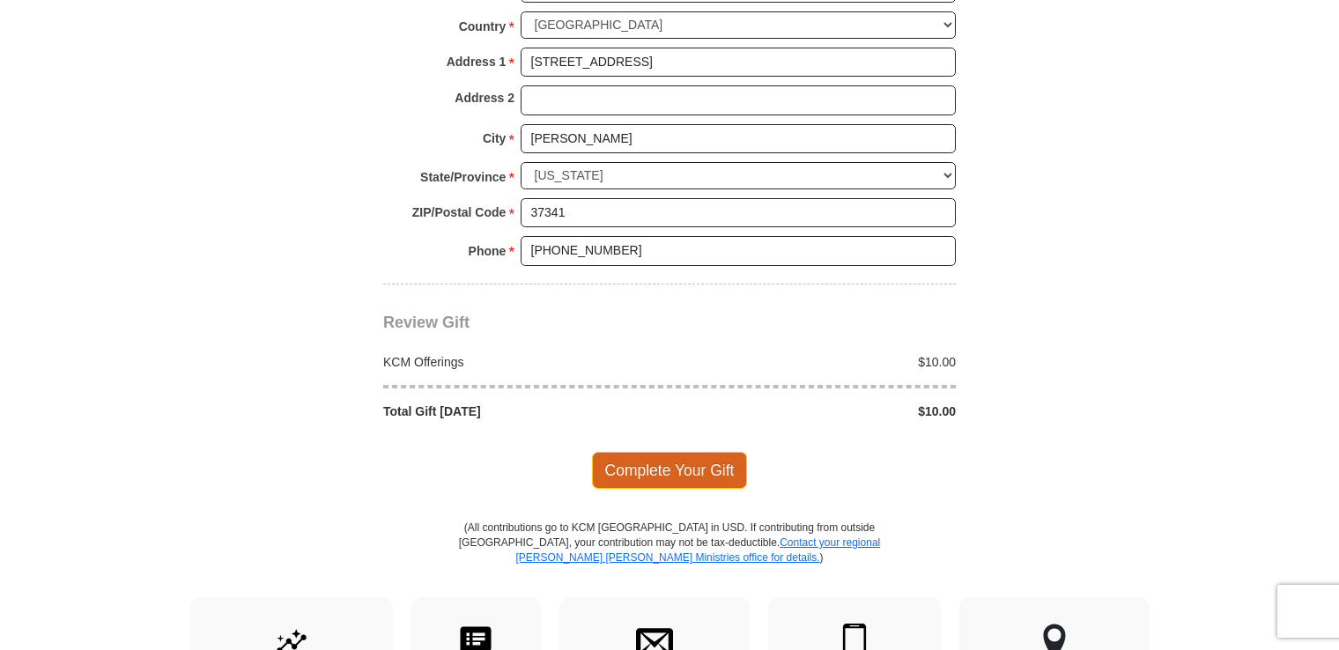  I want to click on div: KCM Offerings, so click(522, 362).